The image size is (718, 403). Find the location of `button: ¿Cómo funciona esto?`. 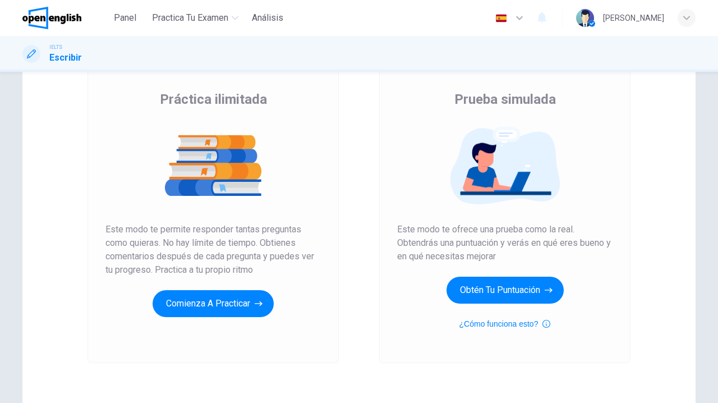

button: ¿Cómo funciona esto? is located at coordinates (505, 324).